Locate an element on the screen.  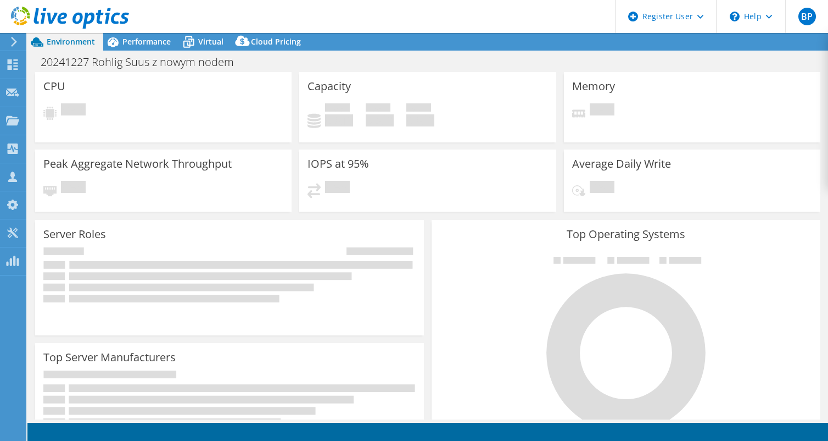
h3: Top Server Manufacturers is located at coordinates (109, 357).